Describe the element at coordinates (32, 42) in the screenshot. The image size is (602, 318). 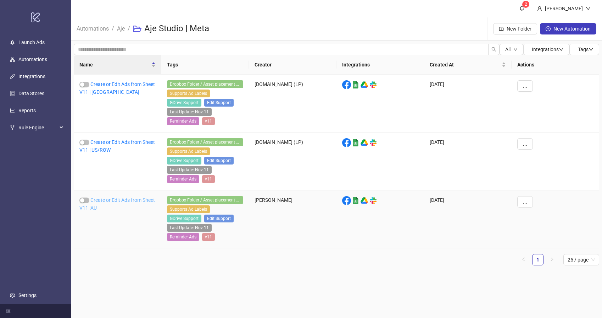
I see `a: Launch Ads` at that location.